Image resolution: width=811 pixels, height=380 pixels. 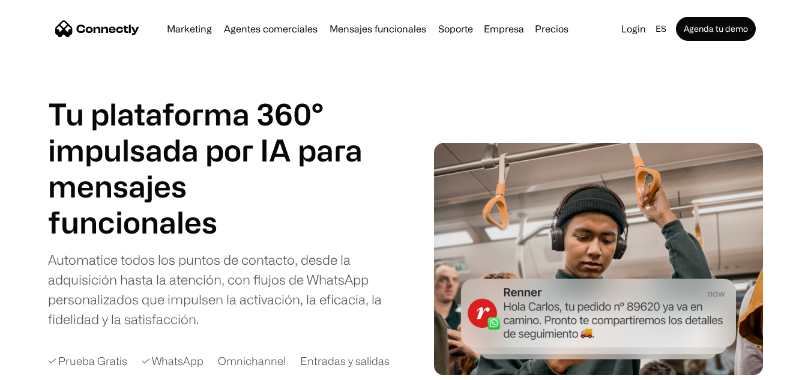 I want to click on div: Entradas y salidas, so click(x=345, y=361).